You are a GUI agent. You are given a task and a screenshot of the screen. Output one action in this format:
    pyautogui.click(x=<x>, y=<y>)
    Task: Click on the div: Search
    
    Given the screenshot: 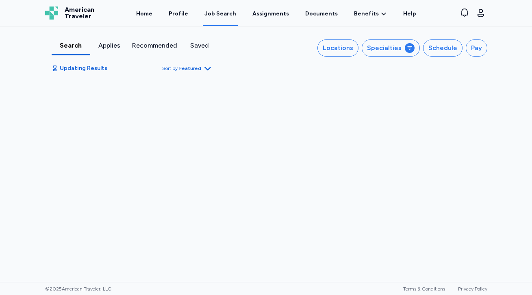 What is the action you would take?
    pyautogui.click(x=71, y=46)
    